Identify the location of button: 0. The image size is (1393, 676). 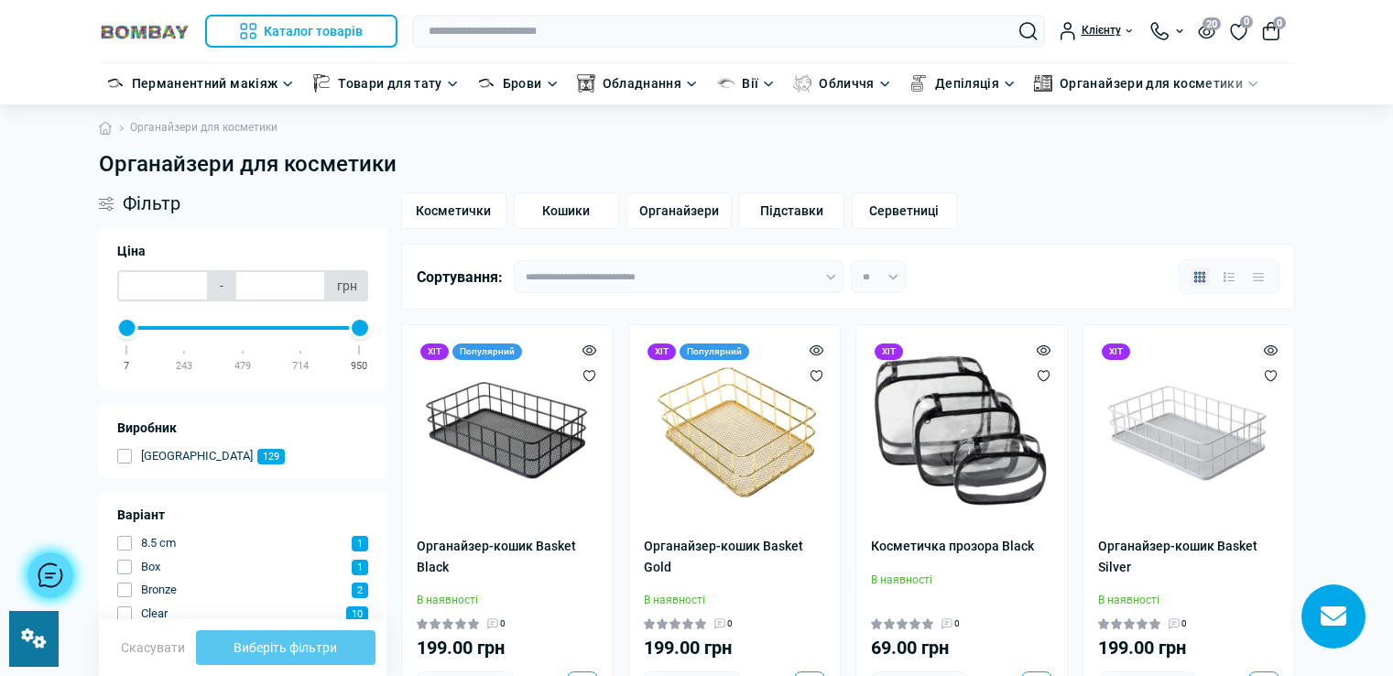
(1271, 31).